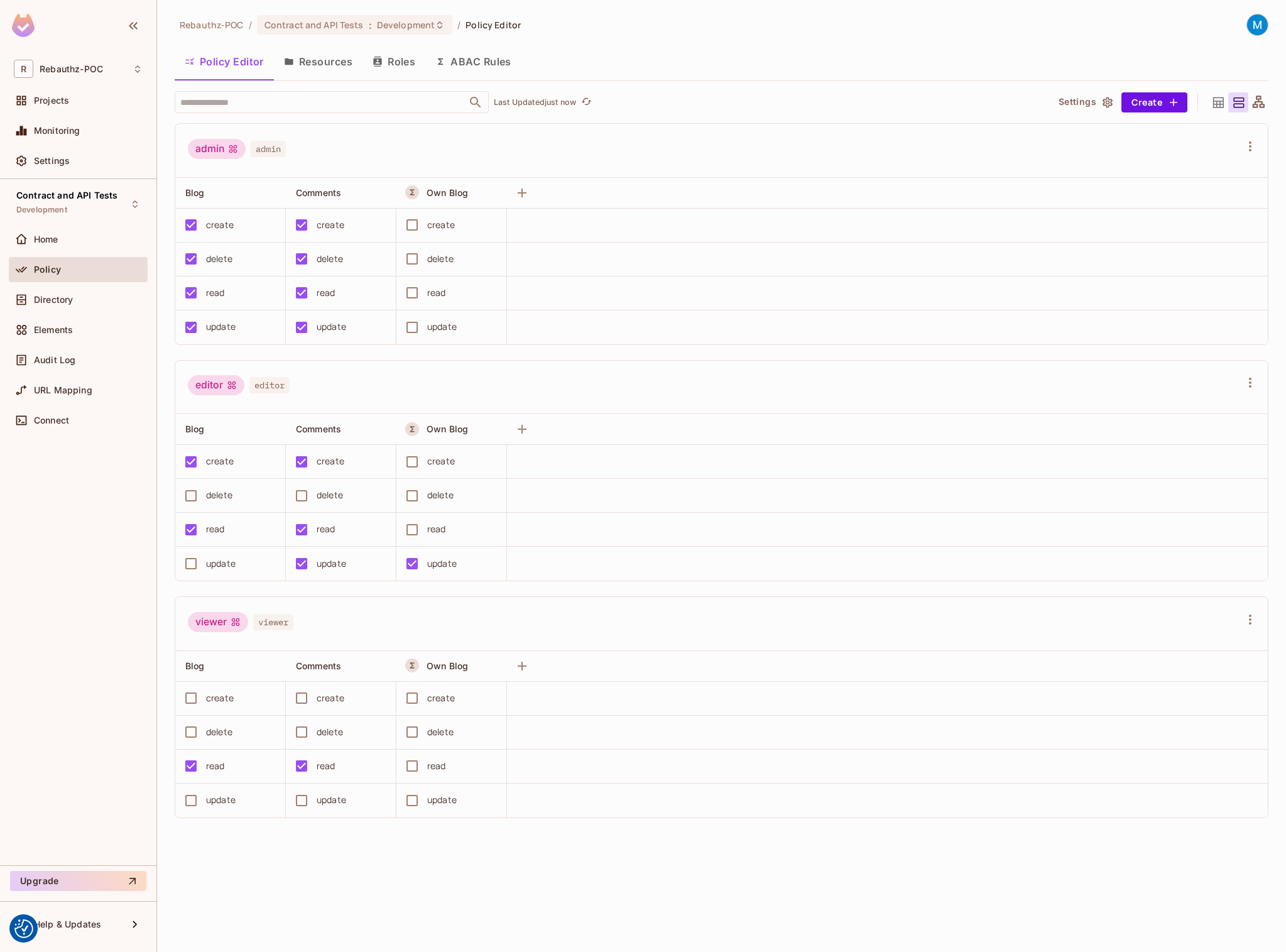  Describe the element at coordinates (225, 62) in the screenshot. I see `button: Policy Editor` at that location.